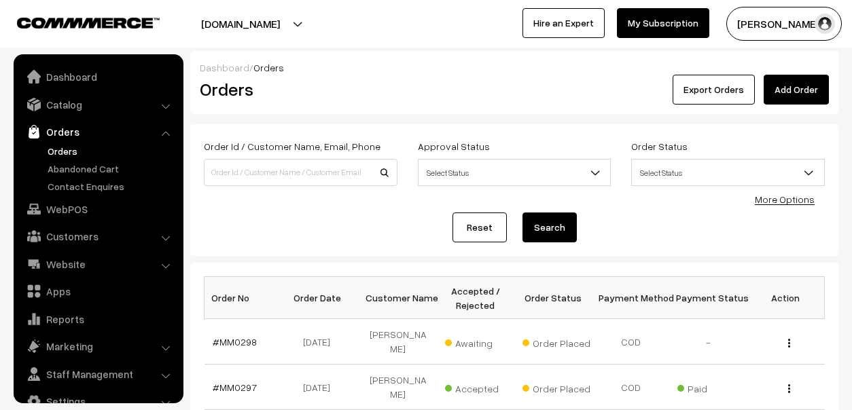  What do you see at coordinates (98, 291) in the screenshot?
I see `a: Apps` at bounding box center [98, 291].